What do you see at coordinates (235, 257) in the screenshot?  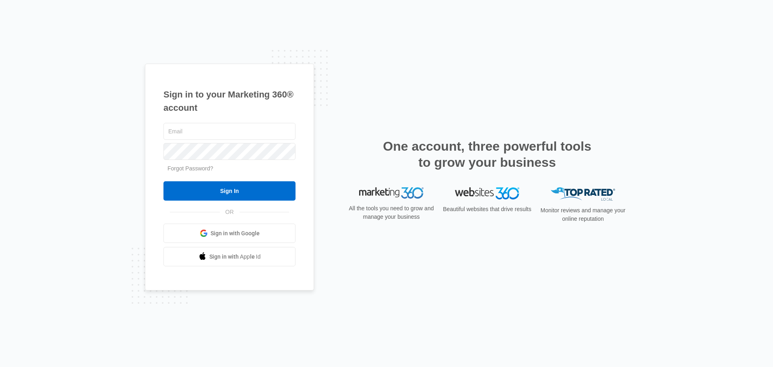 I see `span: Sign in with Apple Id` at bounding box center [235, 257].